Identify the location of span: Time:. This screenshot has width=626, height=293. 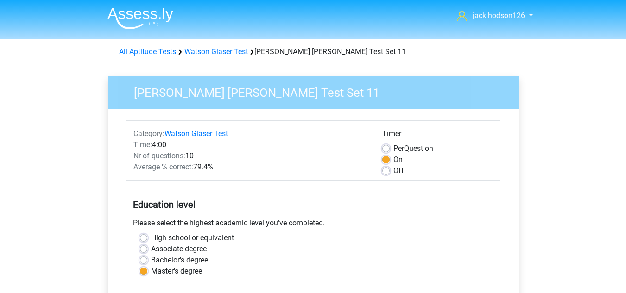
(143, 145).